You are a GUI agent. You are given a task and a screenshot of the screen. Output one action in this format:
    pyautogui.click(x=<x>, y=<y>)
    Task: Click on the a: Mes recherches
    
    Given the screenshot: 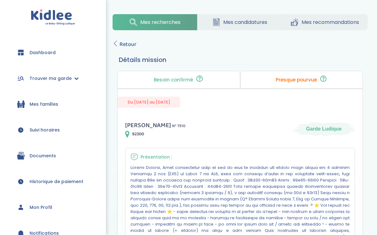 What is the action you would take?
    pyautogui.click(x=155, y=22)
    